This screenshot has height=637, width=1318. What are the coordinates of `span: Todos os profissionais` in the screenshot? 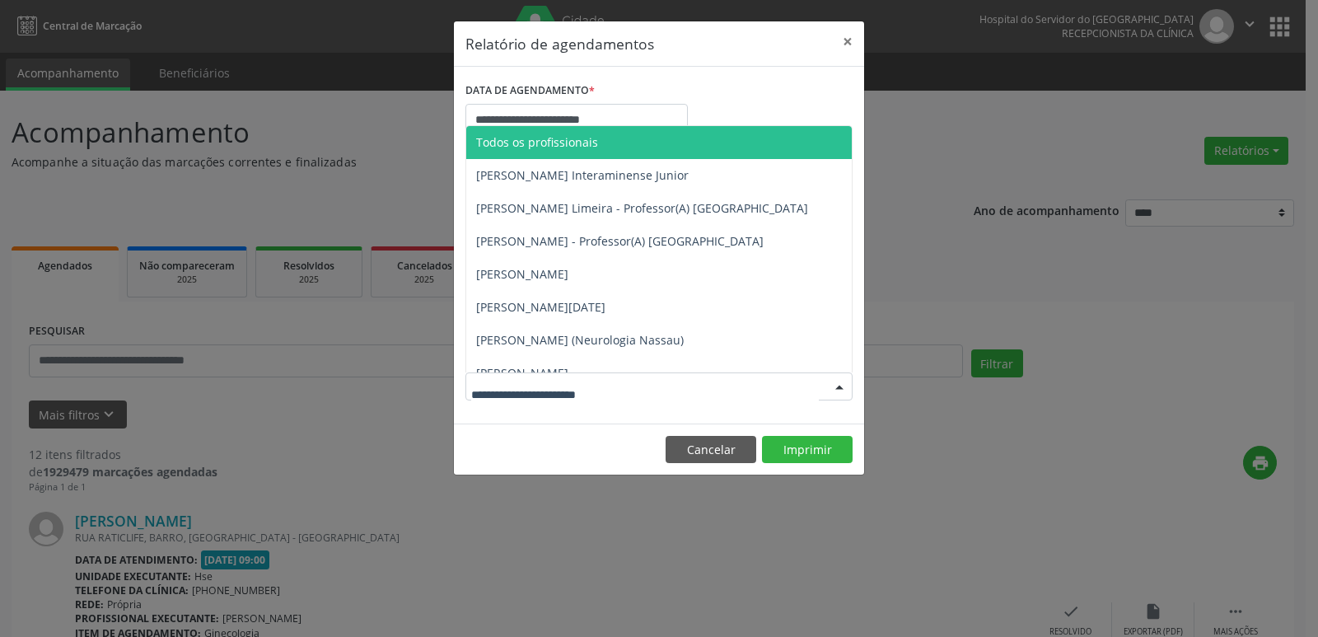 It's located at (537, 142).